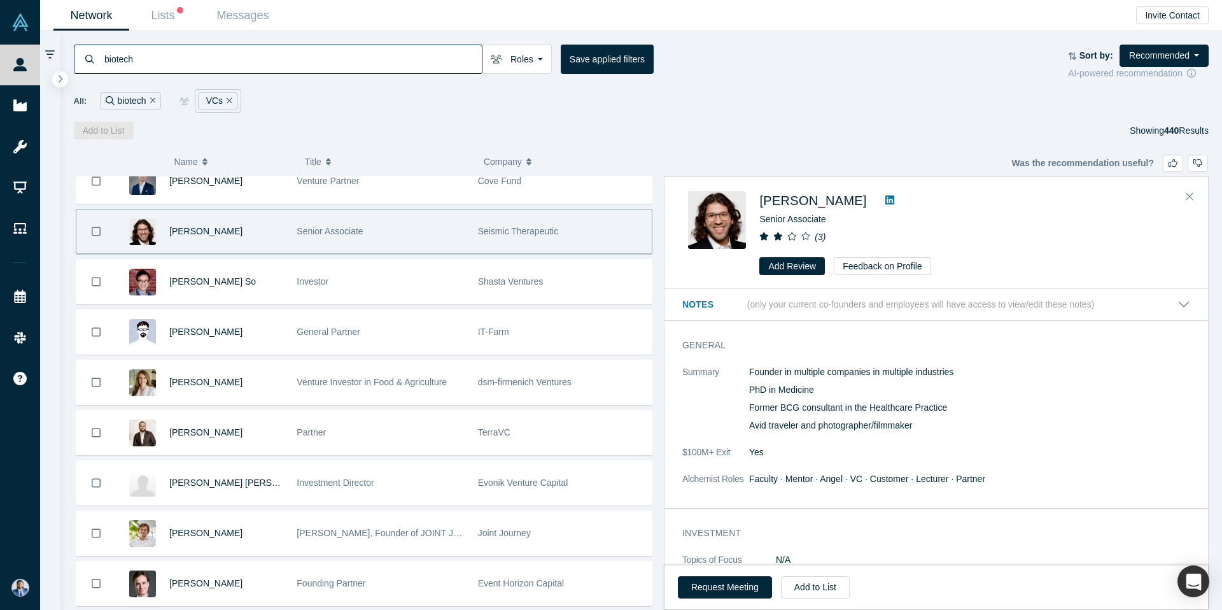  What do you see at coordinates (729, 566) in the screenshot?
I see `dt: Topics of Focus` at bounding box center [729, 566].